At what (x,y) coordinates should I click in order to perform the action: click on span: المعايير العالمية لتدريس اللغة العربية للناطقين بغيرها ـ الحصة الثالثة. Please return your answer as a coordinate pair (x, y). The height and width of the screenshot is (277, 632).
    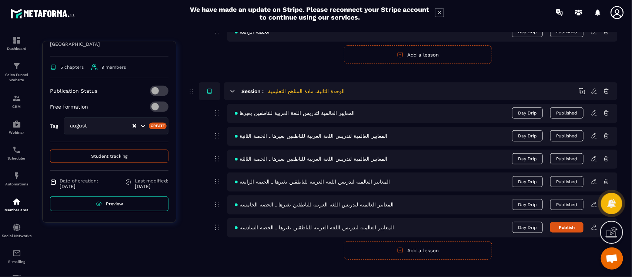
    Looking at the image, I should click on (311, 159).